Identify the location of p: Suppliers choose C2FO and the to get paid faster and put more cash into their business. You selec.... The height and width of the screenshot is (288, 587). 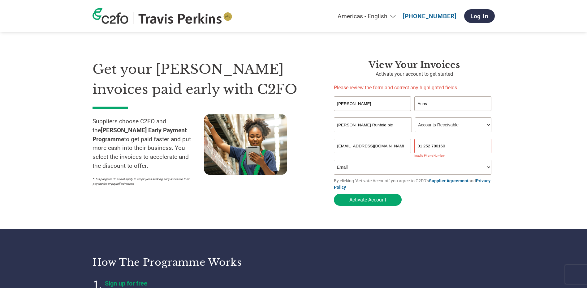
(148, 144).